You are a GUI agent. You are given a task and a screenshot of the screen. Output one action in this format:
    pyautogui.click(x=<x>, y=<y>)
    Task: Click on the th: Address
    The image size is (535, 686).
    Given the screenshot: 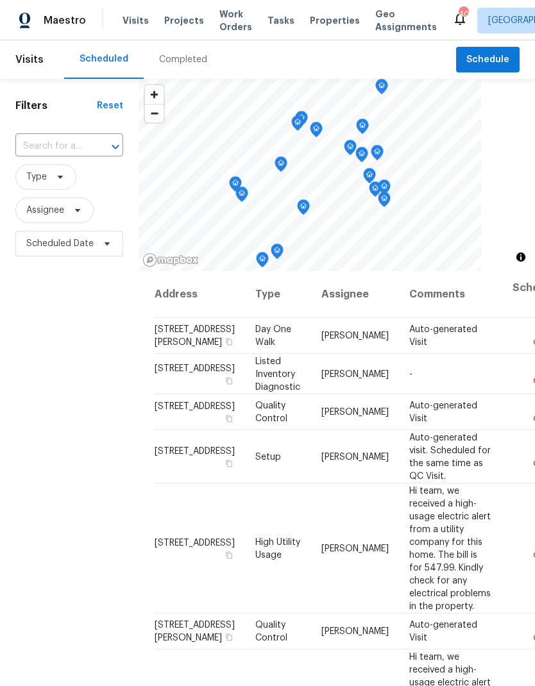 What is the action you would take?
    pyautogui.click(x=199, y=294)
    